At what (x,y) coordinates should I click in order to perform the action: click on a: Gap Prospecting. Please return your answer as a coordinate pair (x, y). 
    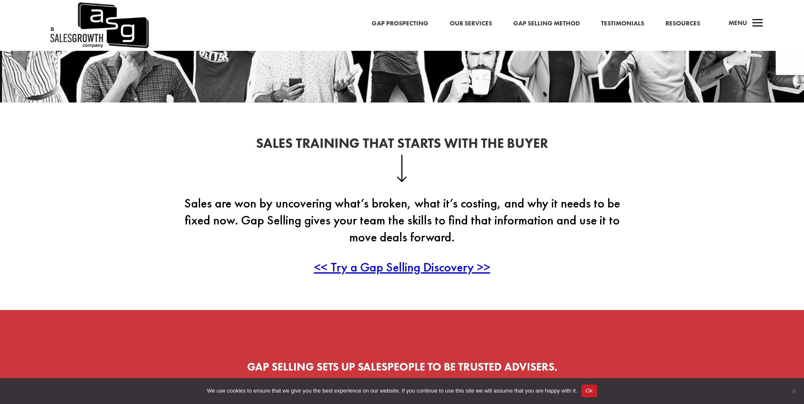
    Looking at the image, I should click on (400, 24).